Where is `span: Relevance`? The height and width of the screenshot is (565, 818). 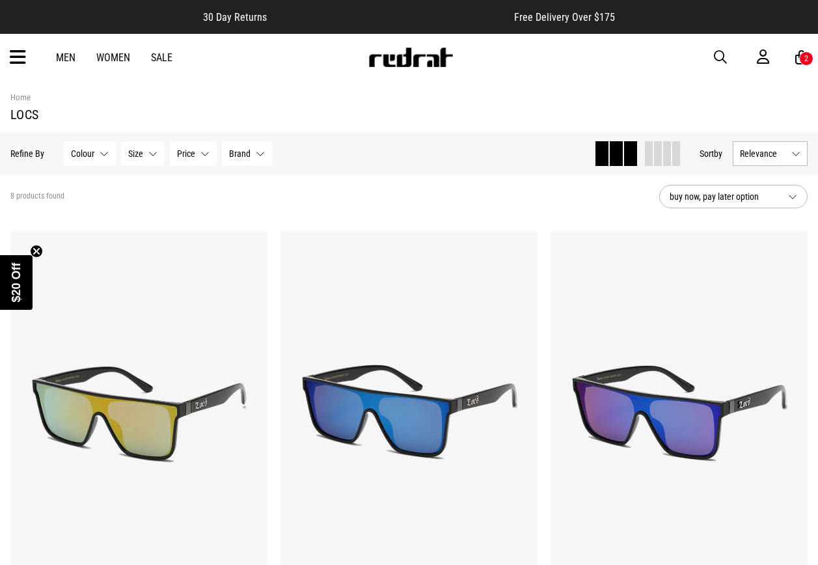
span: Relevance is located at coordinates (762, 154).